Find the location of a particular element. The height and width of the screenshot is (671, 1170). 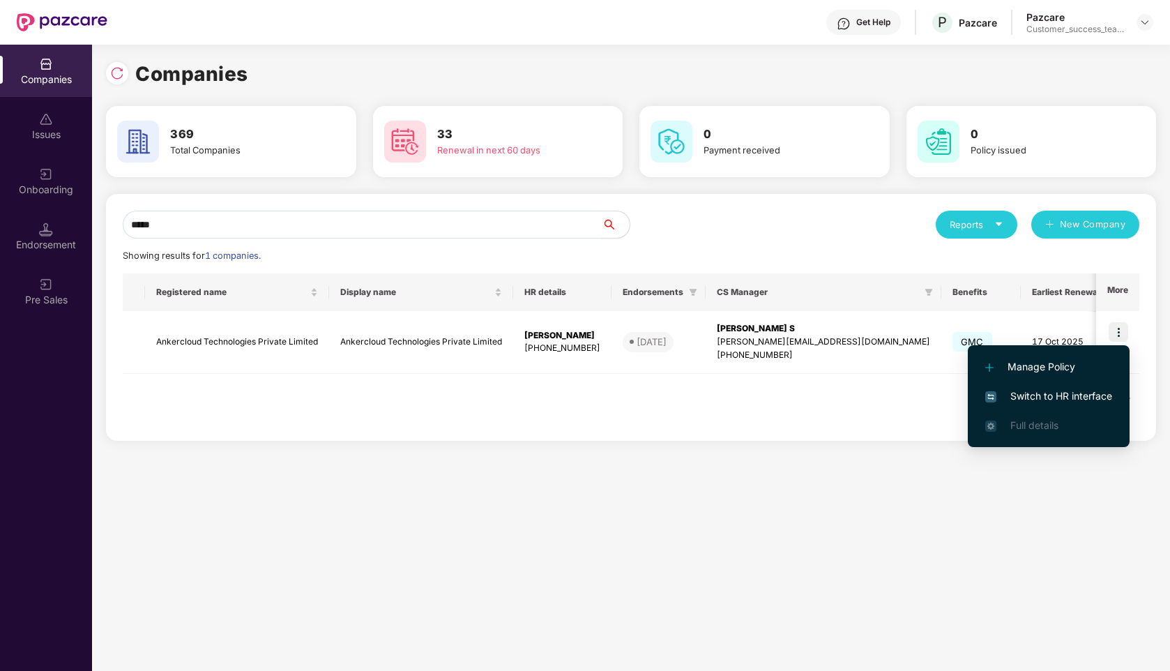

h3: 369 is located at coordinates (244, 135).